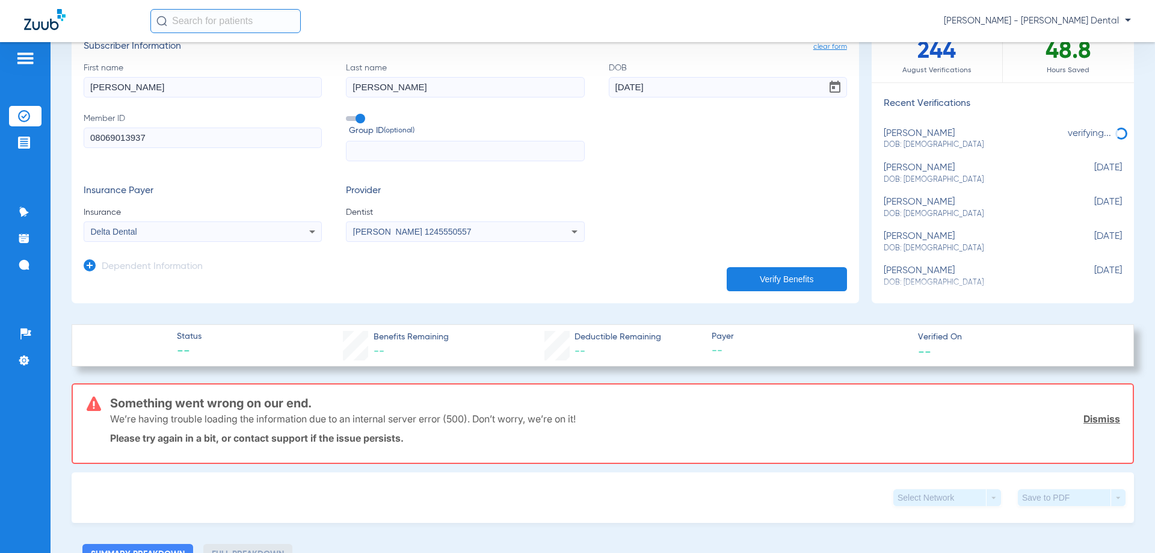 This screenshot has width=1155, height=553. I want to click on span: Group ID, so click(466, 130).